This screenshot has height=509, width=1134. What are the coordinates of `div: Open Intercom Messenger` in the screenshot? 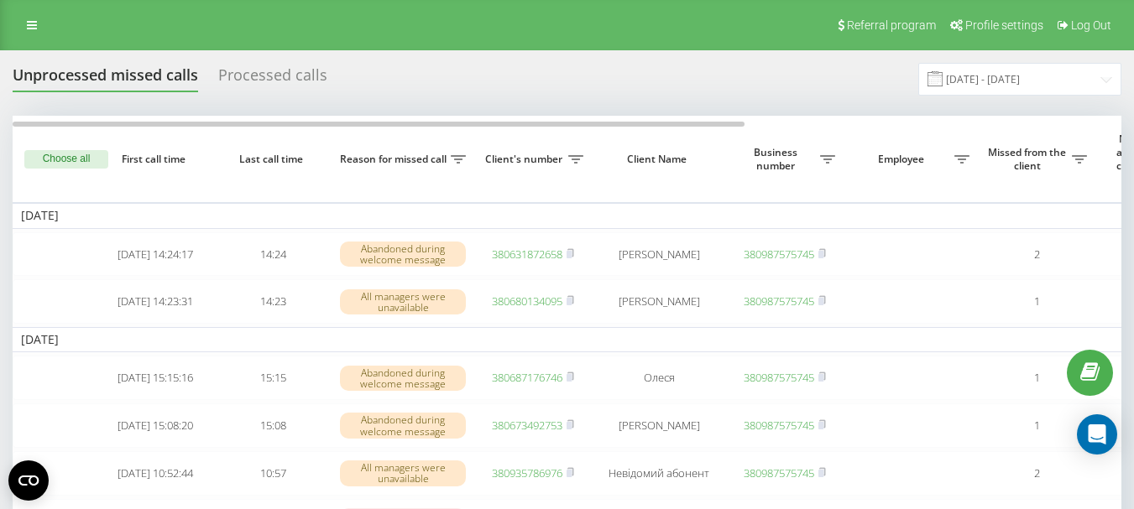 It's located at (1097, 435).